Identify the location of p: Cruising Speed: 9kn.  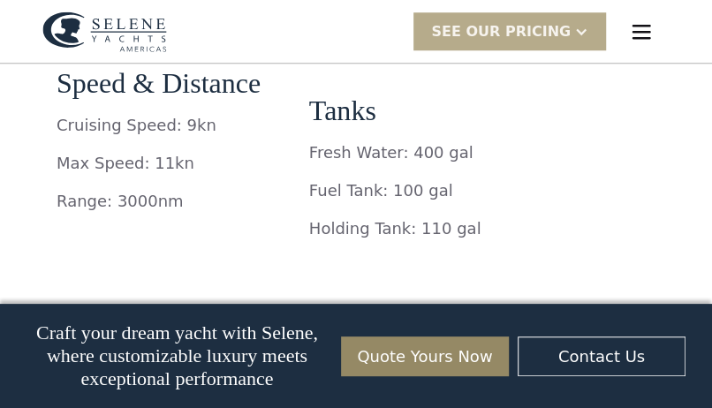
(169, 124).